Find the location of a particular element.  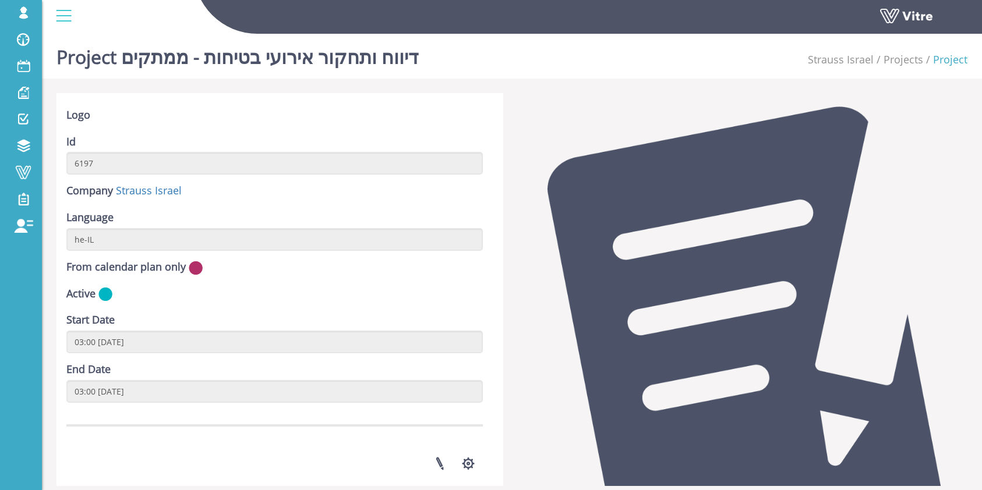

label: Company is located at coordinates (90, 191).